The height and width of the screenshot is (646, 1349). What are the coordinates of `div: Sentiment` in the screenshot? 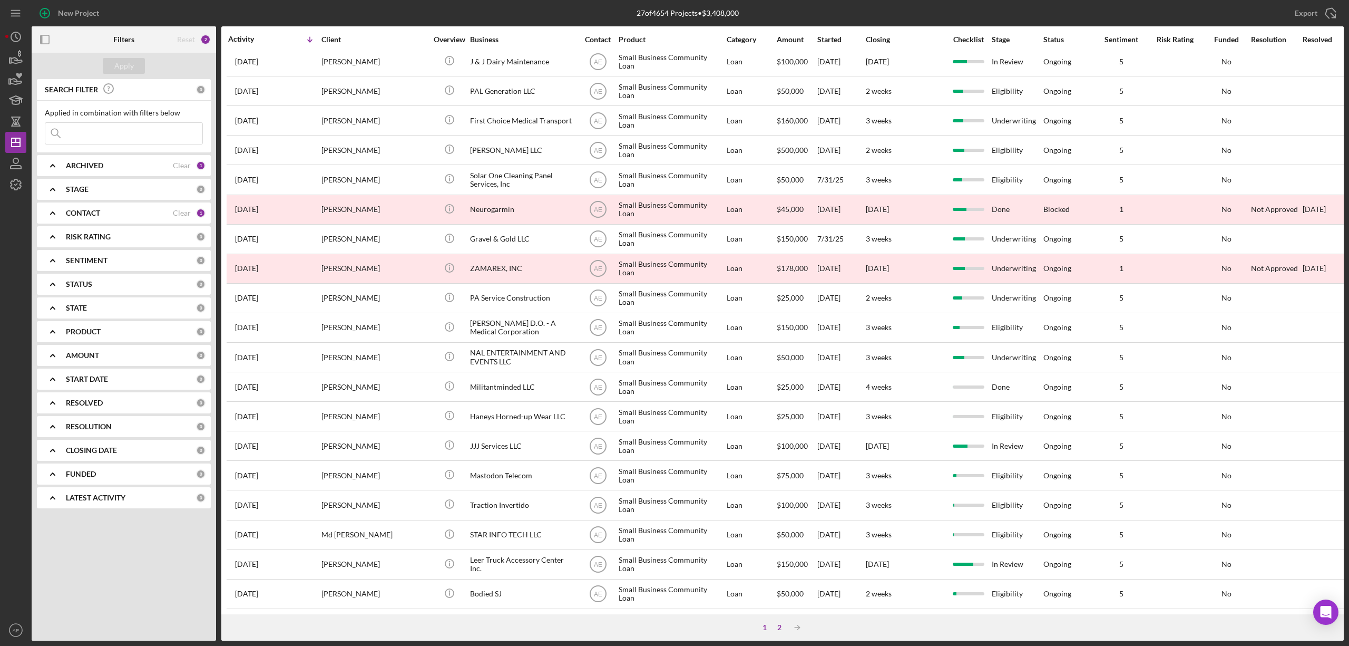 It's located at (1122, 40).